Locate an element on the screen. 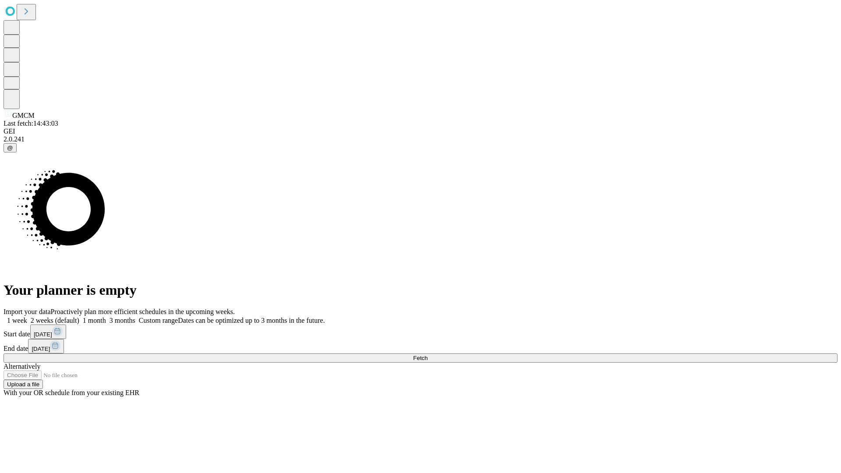 The height and width of the screenshot is (473, 841). button: Upload a file is located at coordinates (23, 384).